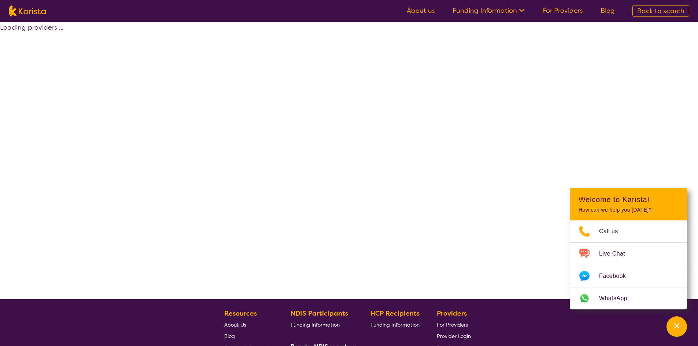  I want to click on a: Back to search, so click(661, 11).